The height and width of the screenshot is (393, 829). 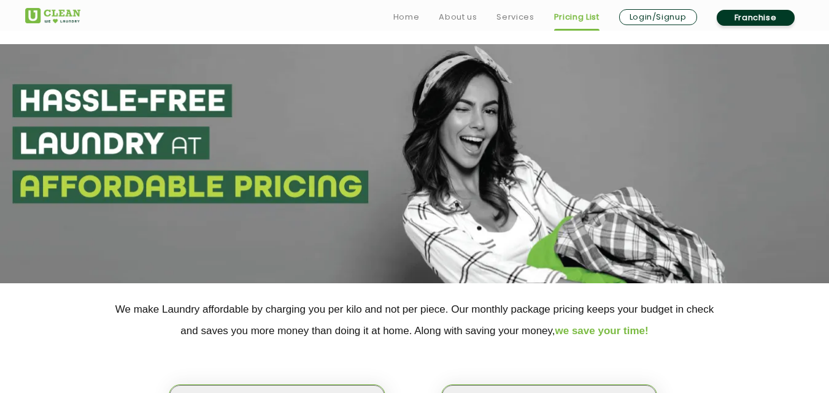 I want to click on a: Services, so click(x=515, y=17).